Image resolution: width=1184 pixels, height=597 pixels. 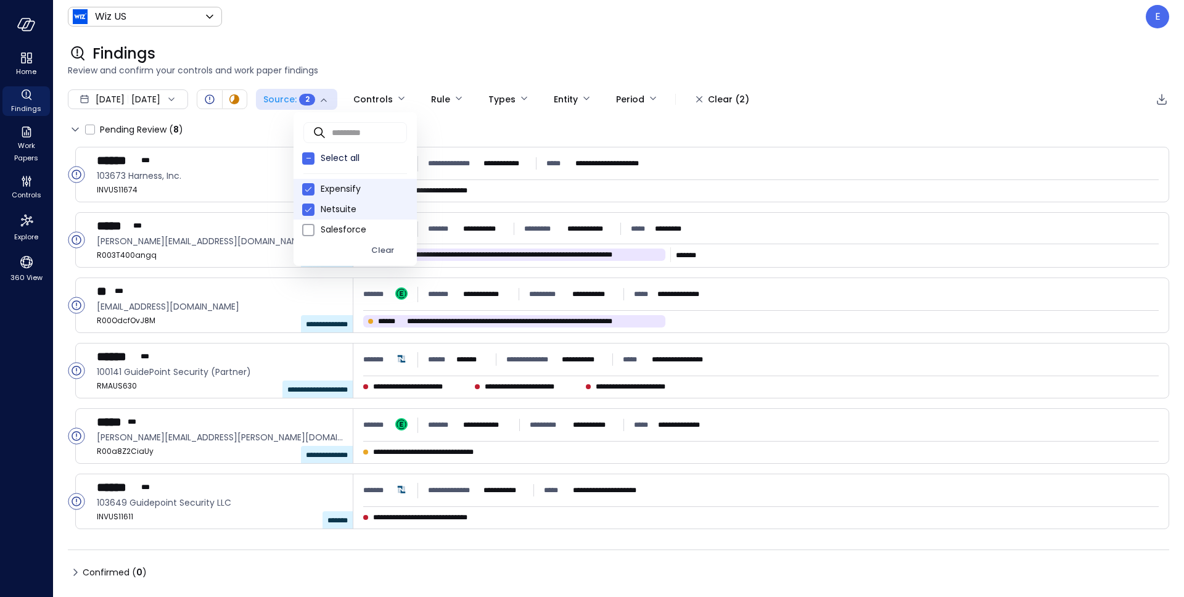 I want to click on span: Expensify, so click(x=364, y=189).